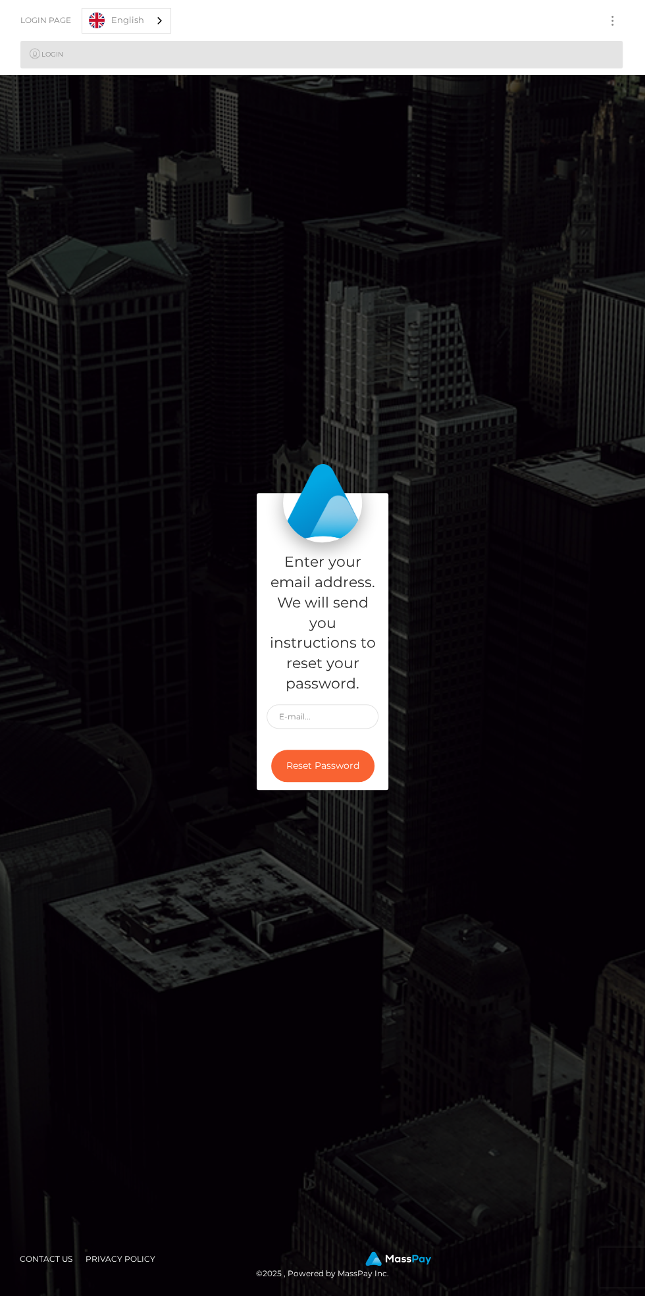  Describe the element at coordinates (126, 20) in the screenshot. I see `a: English` at that location.